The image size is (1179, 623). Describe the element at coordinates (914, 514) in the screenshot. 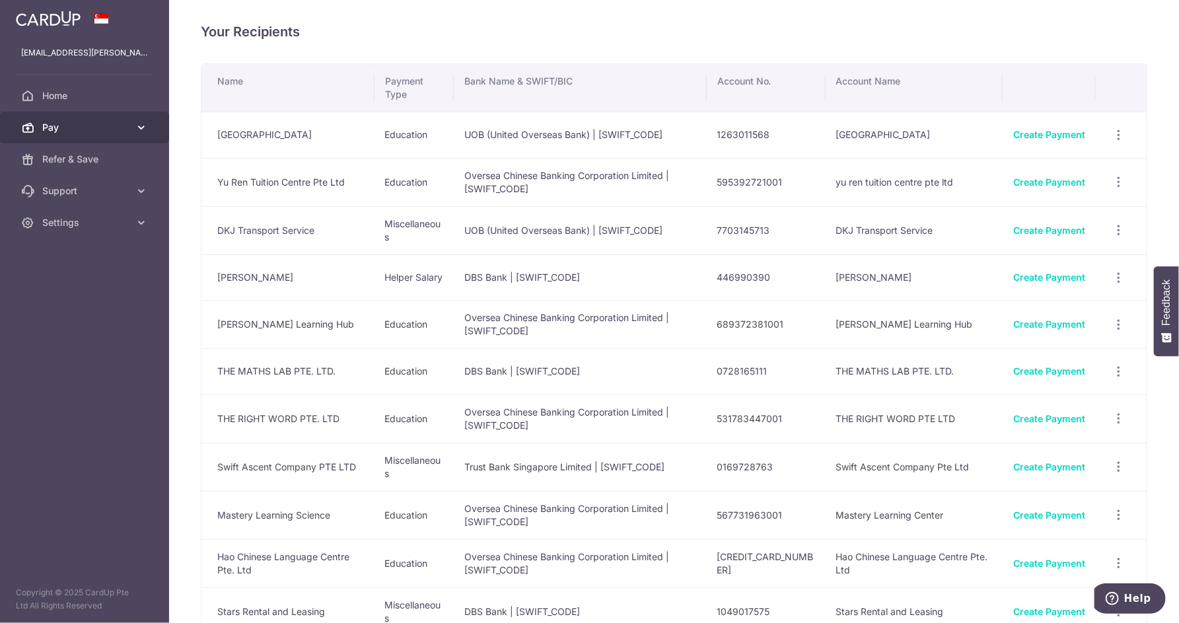

I see `td: Mastery Learning Center` at that location.